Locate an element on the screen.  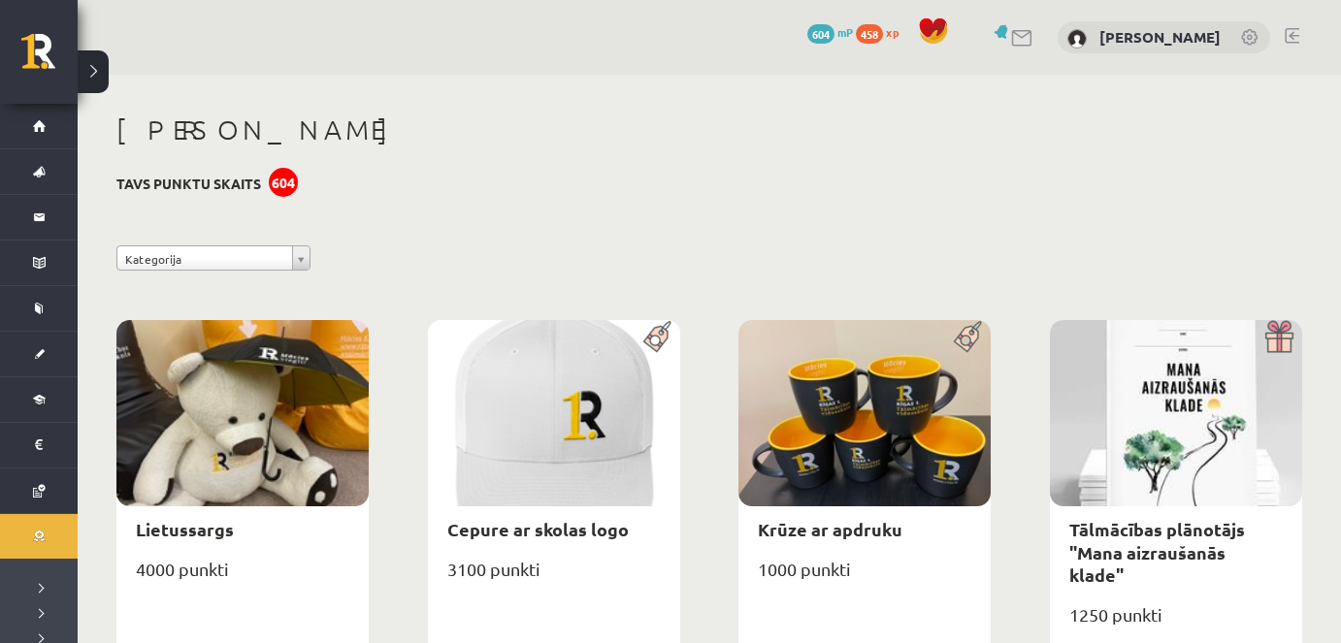
span: mP is located at coordinates (845, 32).